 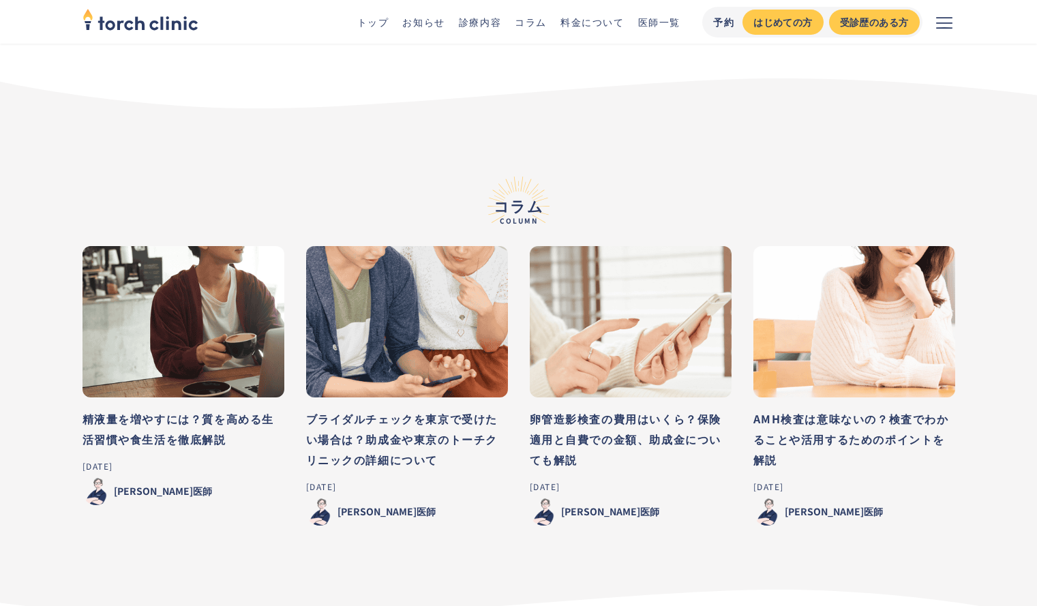 What do you see at coordinates (874, 22) in the screenshot?
I see `a: 受診歴のある方` at bounding box center [874, 22].